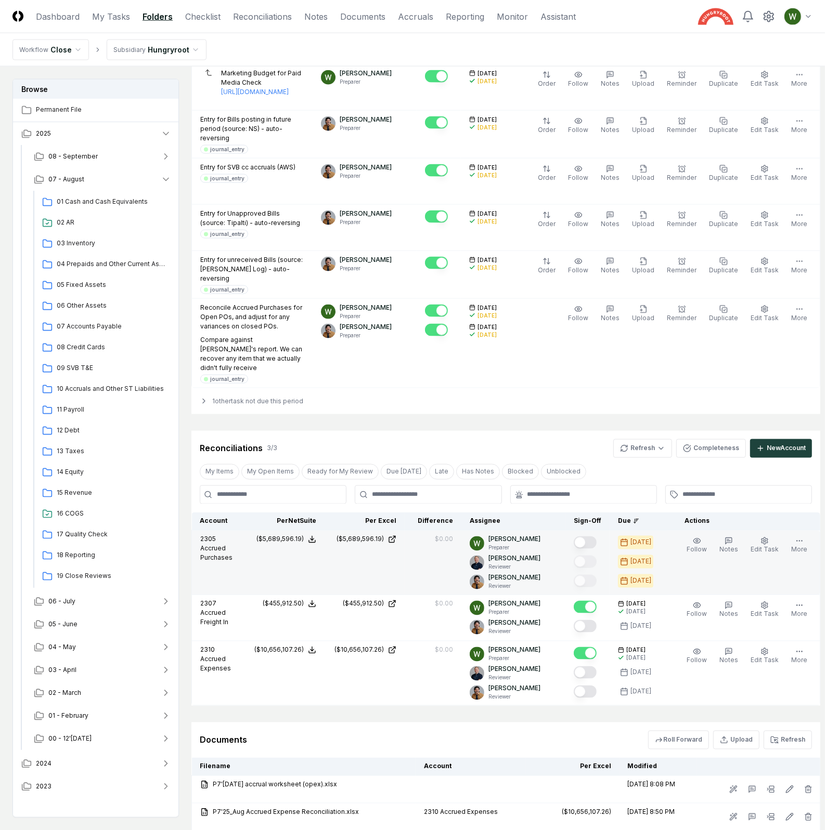 The height and width of the screenshot is (830, 825). I want to click on span: 03 - April, so click(62, 670).